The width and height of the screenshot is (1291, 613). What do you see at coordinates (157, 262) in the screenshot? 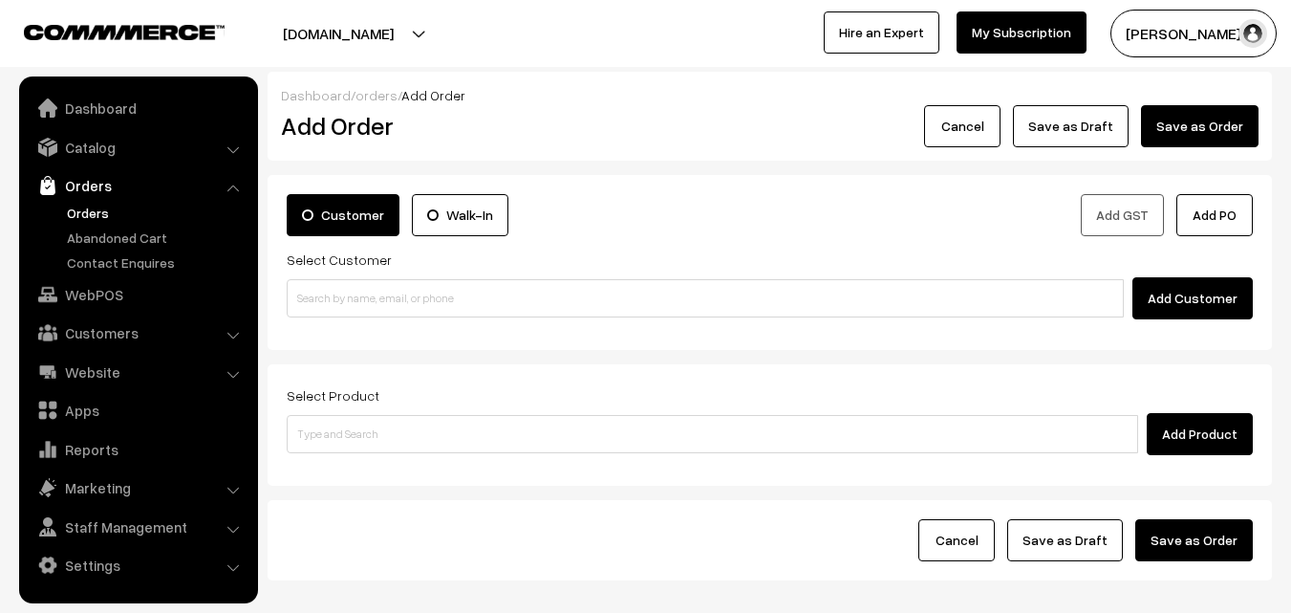
I see `a: Contact Enquires` at bounding box center [157, 262].